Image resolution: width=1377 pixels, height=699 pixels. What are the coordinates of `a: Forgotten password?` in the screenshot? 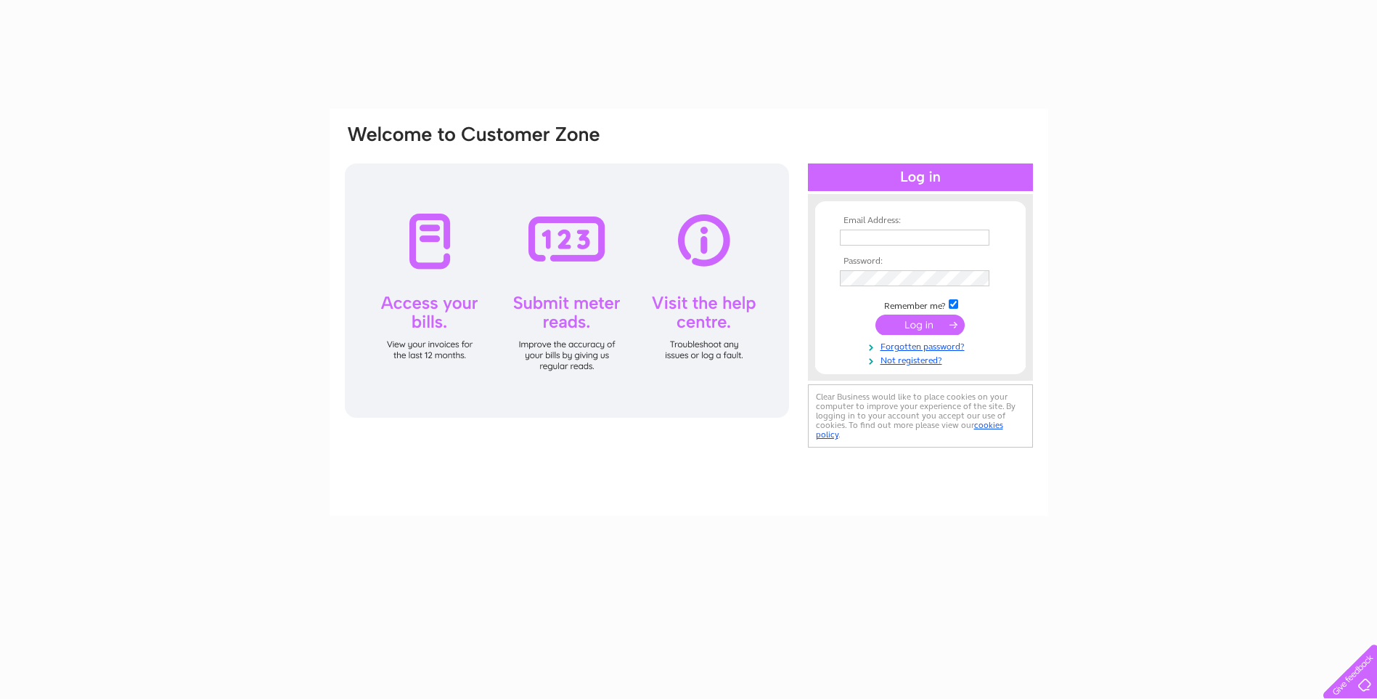 It's located at (922, 345).